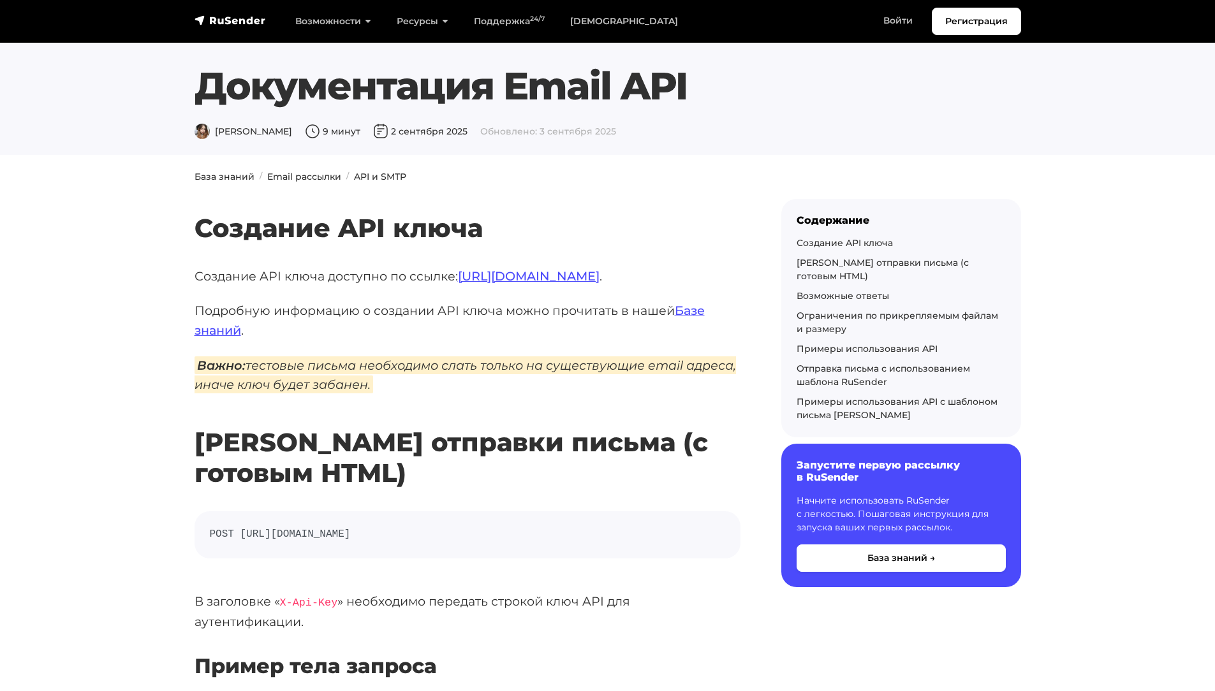 This screenshot has height=691, width=1215. What do you see at coordinates (449, 320) in the screenshot?
I see `a: Базе знаний` at bounding box center [449, 320].